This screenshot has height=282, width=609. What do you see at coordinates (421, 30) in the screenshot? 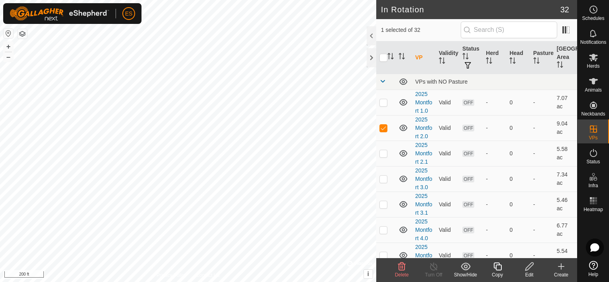
I see `span: 1 selected of 32` at bounding box center [421, 30].